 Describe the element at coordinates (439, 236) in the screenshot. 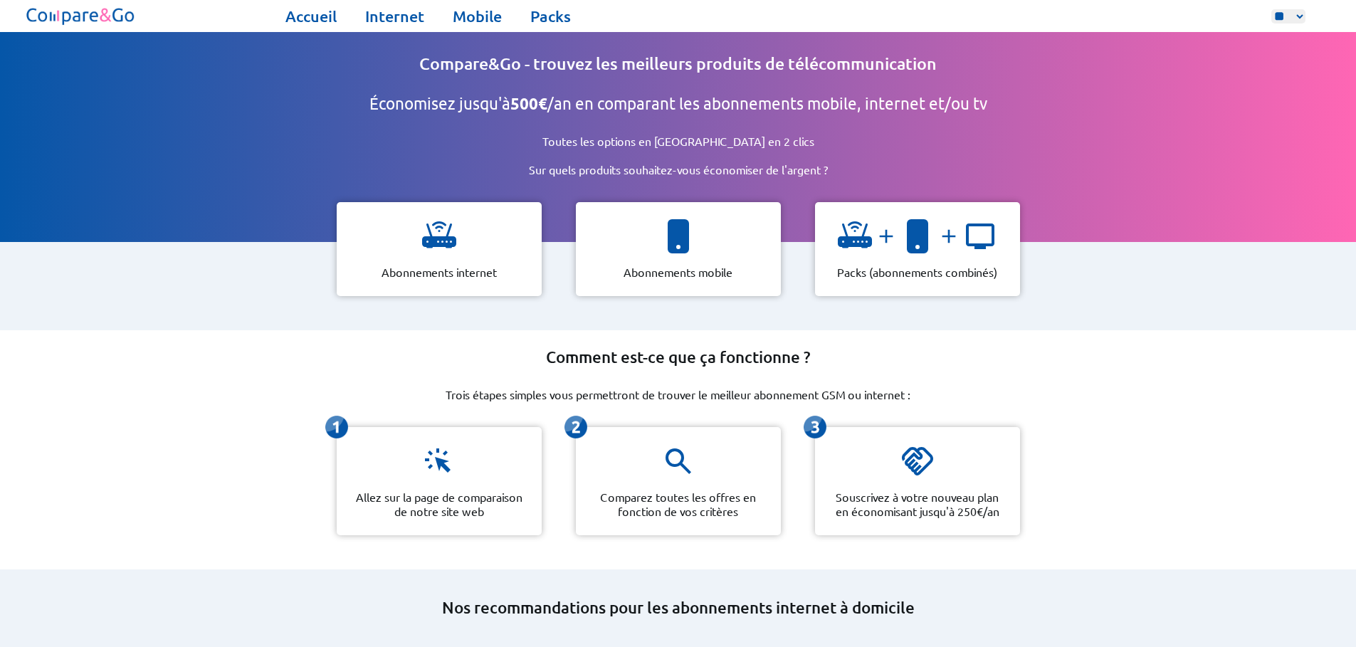

I see `img: icône représentant un modem` at that location.